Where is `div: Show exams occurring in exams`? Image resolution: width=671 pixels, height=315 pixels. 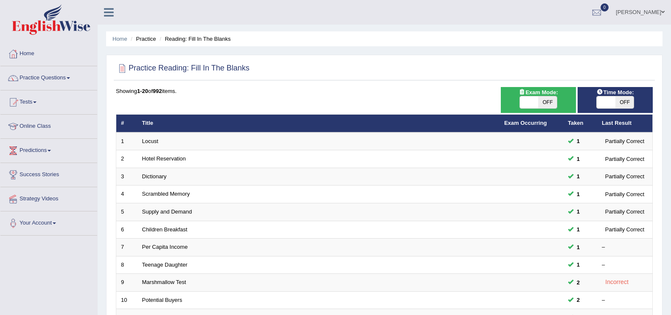 div: Show exams occurring in exams is located at coordinates (538, 100).